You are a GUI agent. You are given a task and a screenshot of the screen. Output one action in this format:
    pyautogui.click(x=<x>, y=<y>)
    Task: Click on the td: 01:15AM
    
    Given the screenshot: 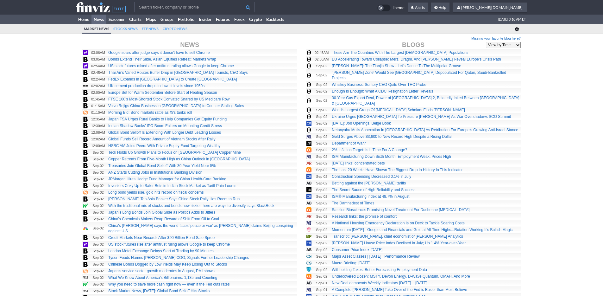 What is the action you would take?
    pyautogui.click(x=98, y=106)
    